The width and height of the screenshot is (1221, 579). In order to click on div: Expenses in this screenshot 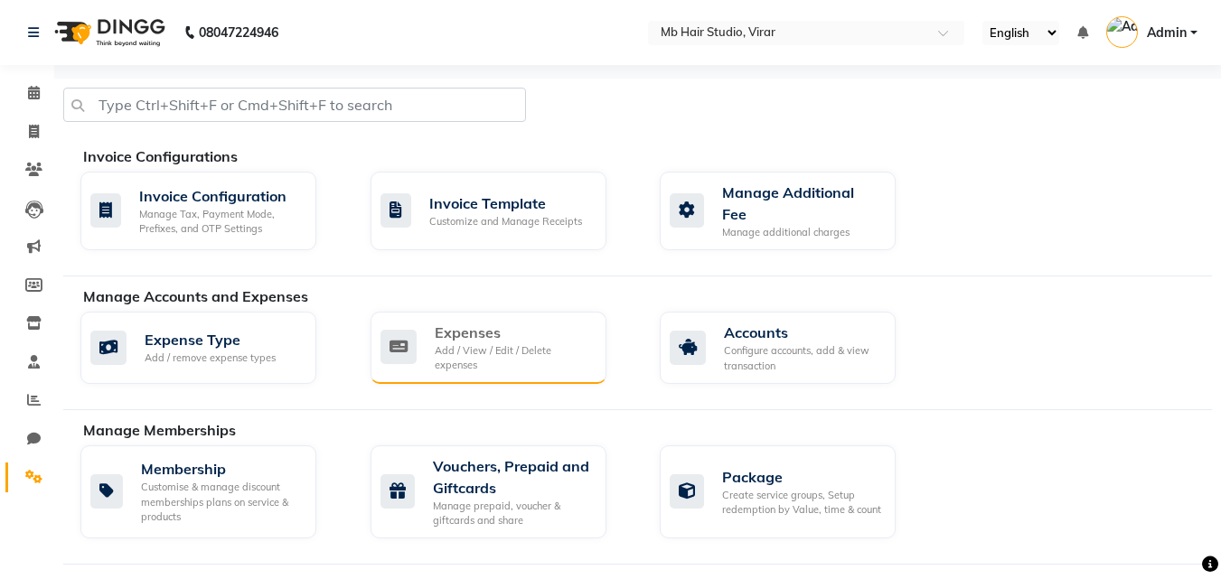, I will do `click(513, 333)`.